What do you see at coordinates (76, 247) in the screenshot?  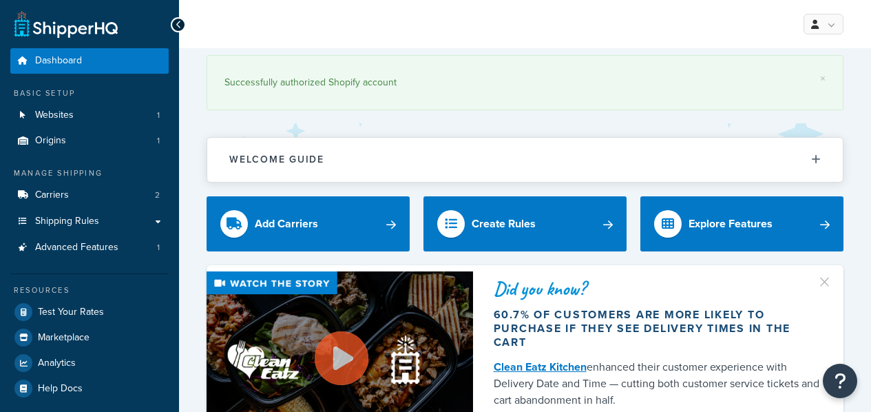 I see `span: Advanced Features` at bounding box center [76, 247].